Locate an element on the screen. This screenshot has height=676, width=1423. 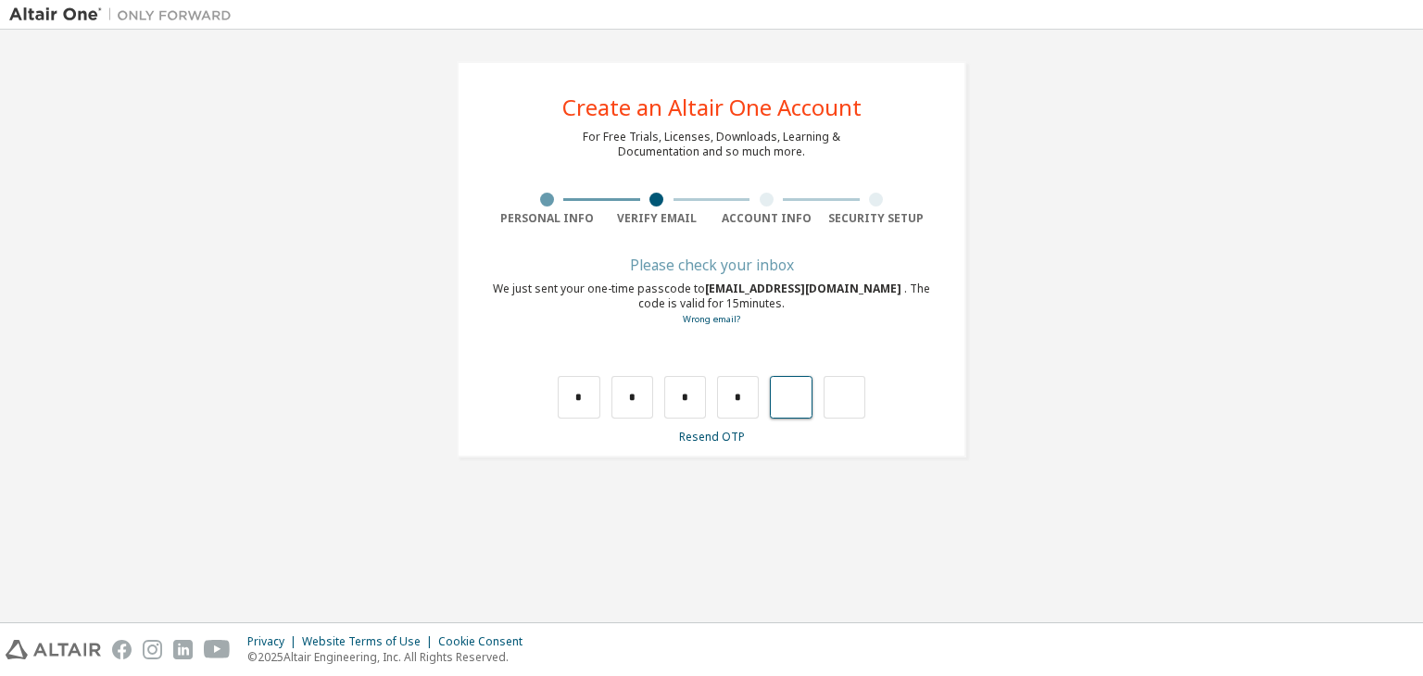
div: Verify Email is located at coordinates (657, 219).